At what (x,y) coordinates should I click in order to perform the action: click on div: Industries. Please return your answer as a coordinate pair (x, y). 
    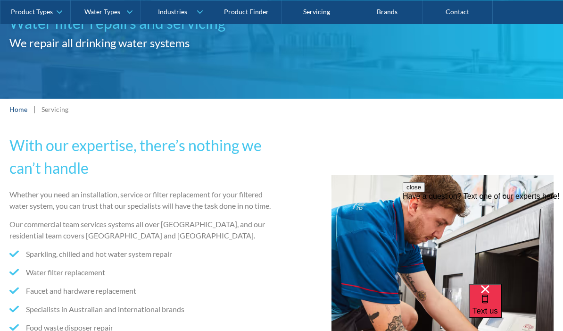
    Looking at the image, I should click on (173, 11).